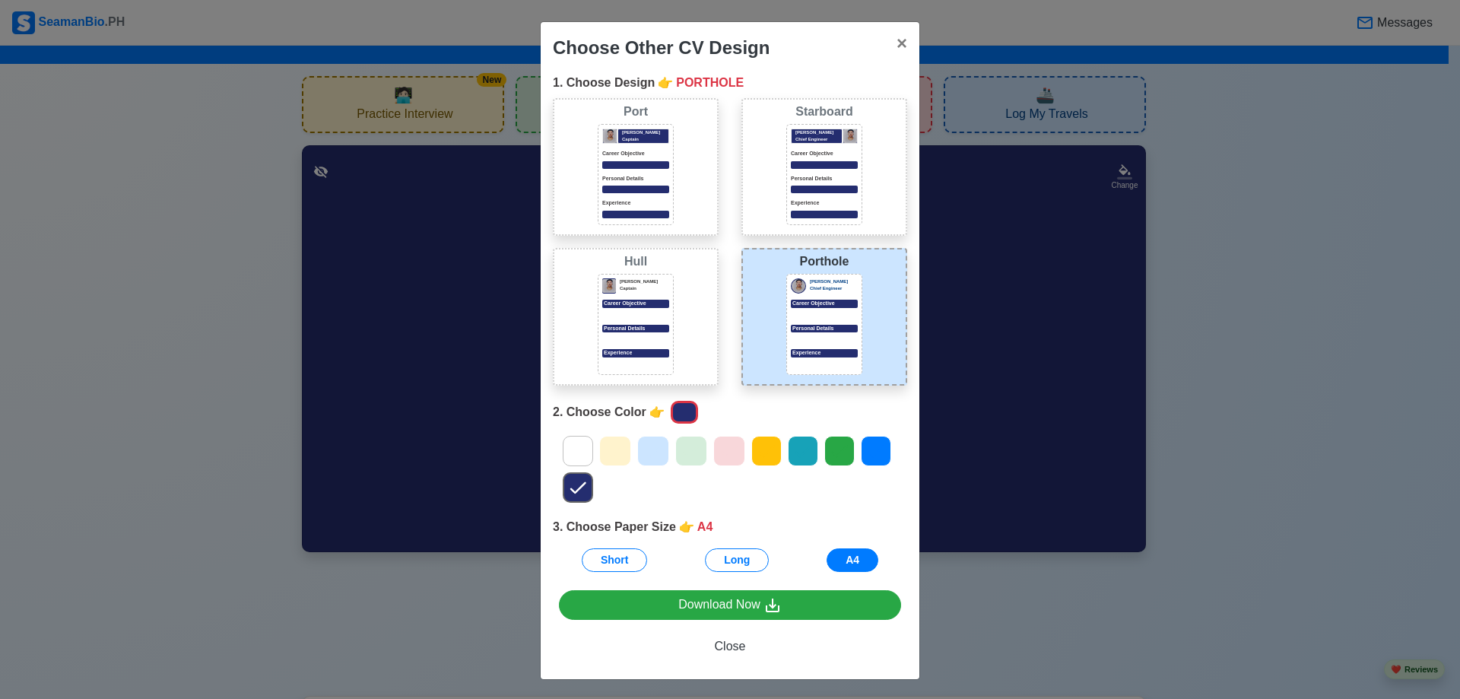  Describe the element at coordinates (825, 303) in the screenshot. I see `div: Career Objective` at that location.